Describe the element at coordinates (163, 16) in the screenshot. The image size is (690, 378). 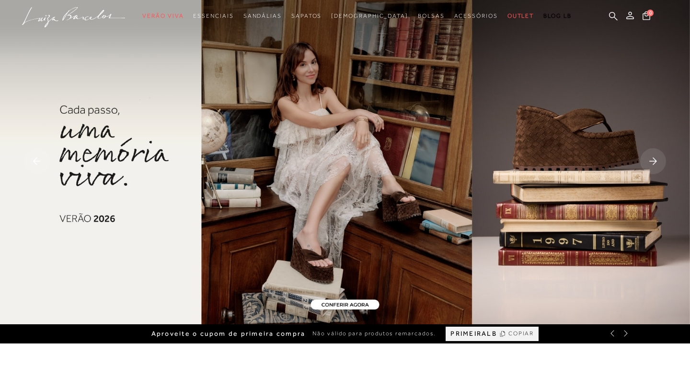
I see `span: Verão Viva` at that location.